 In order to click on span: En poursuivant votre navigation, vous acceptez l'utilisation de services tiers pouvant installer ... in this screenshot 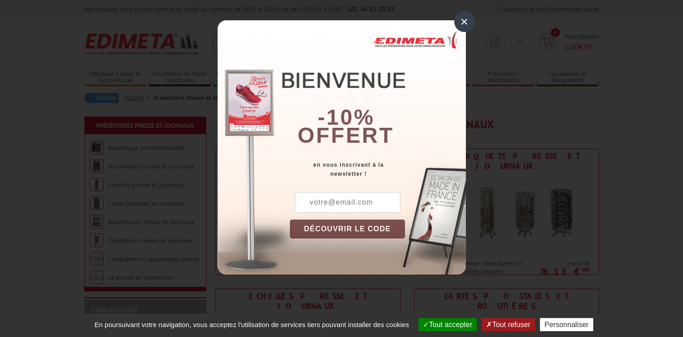, I will do `click(251, 324)`.